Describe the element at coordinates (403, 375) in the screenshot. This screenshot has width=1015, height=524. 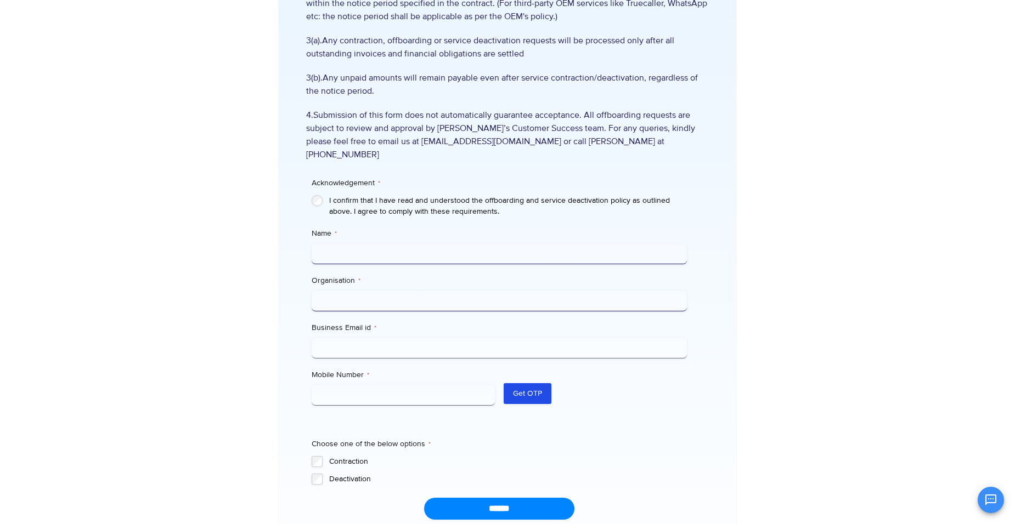
I see `label: Mobile Number` at that location.